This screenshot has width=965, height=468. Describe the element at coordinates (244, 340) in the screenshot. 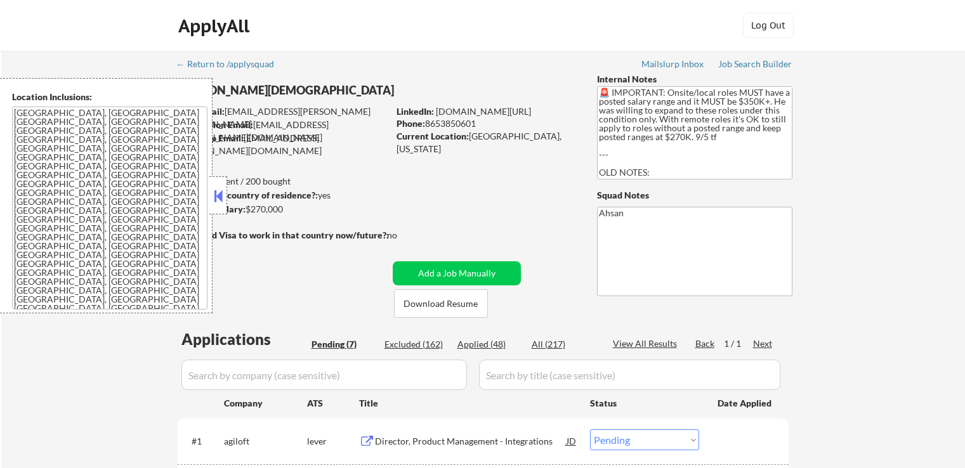

I see `div: Applications` at that location.